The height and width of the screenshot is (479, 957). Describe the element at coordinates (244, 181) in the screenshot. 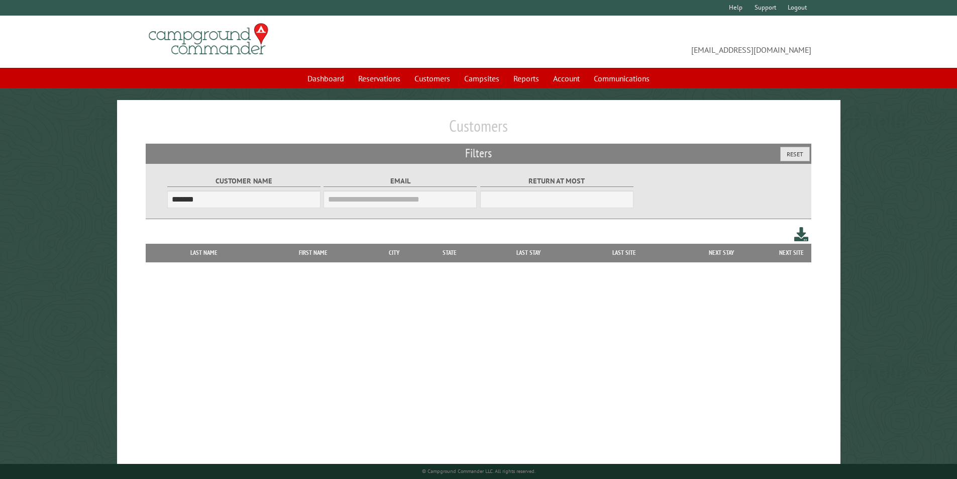

I see `label: Customer Name` at that location.